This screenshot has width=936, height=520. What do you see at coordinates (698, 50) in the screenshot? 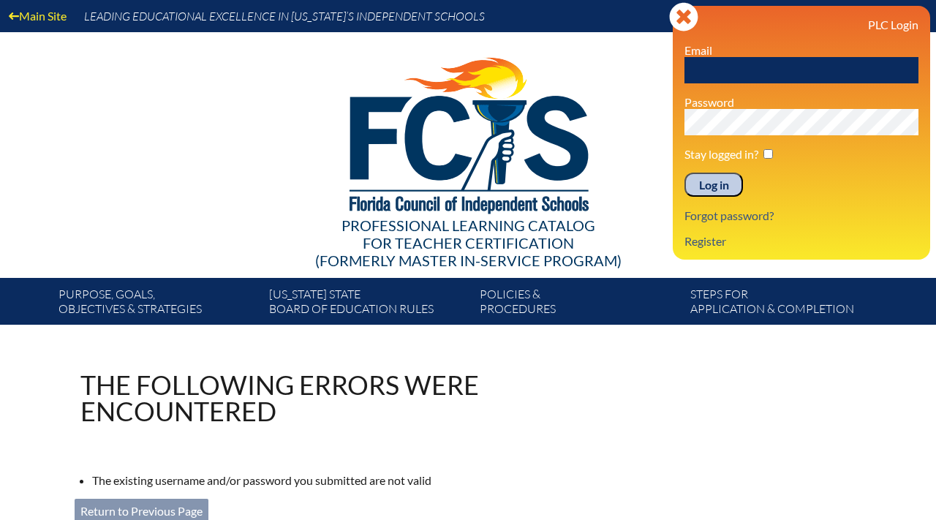
I see `label: Email` at bounding box center [698, 50].